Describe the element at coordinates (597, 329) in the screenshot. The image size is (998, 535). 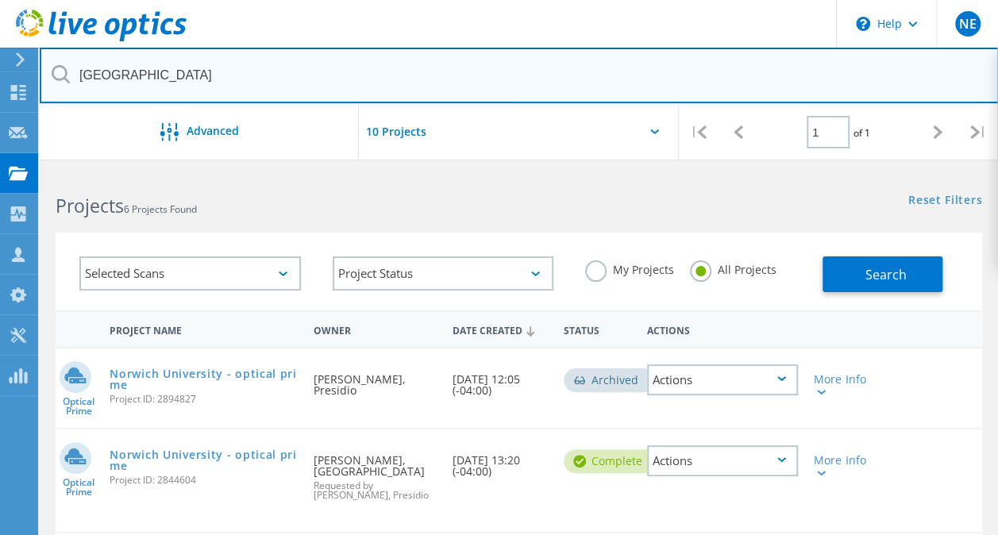
I see `div: Status` at that location.